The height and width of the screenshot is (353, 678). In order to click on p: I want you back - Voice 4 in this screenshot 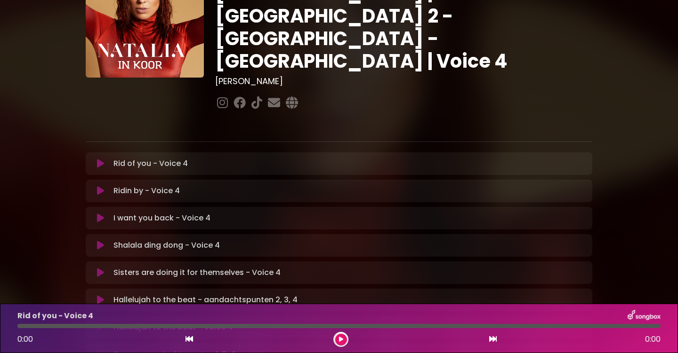, I will do `click(162, 218)`.